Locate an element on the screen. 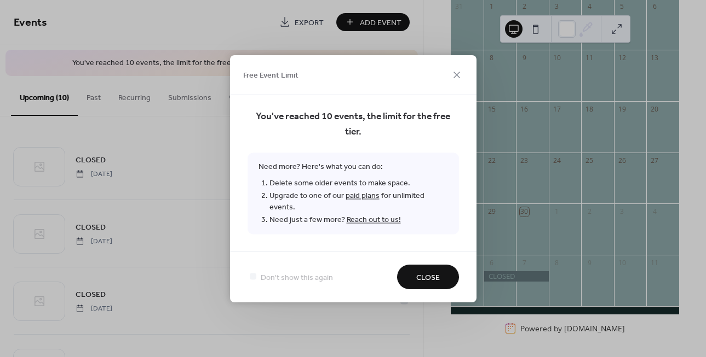  li: Delete some older events to make space. is located at coordinates (359, 183).